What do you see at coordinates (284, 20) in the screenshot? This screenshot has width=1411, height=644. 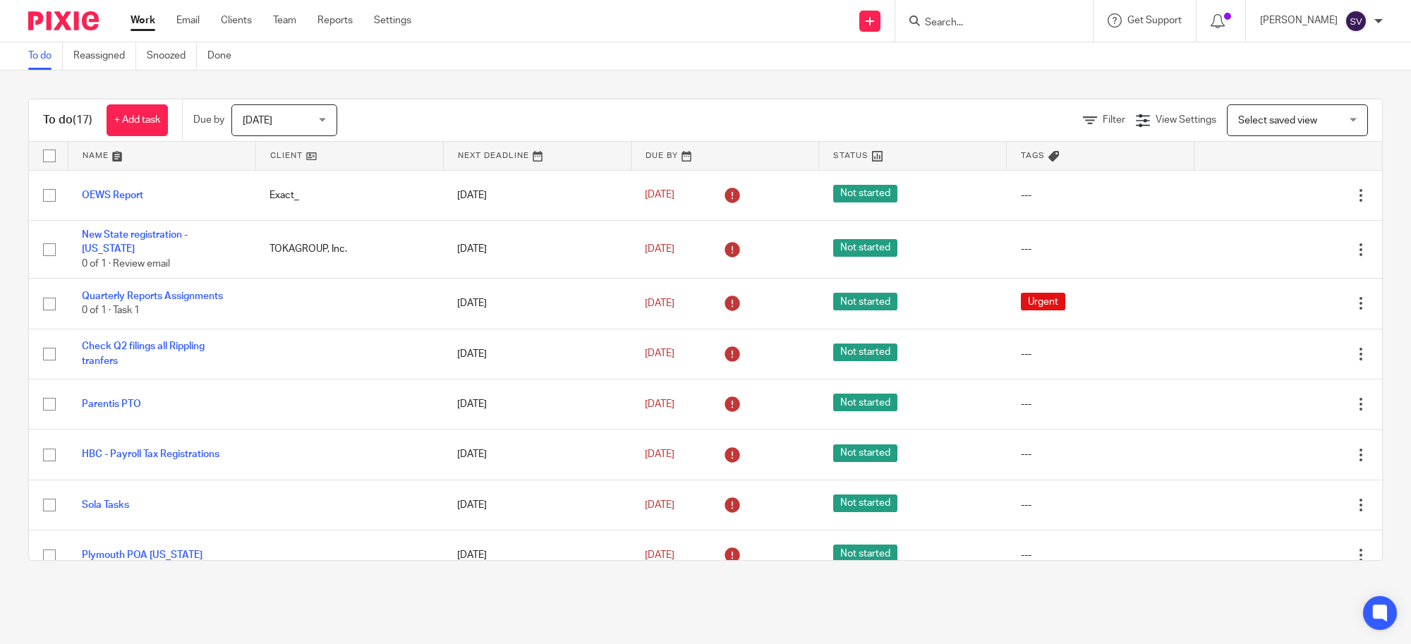 I see `a: Team` at bounding box center [284, 20].